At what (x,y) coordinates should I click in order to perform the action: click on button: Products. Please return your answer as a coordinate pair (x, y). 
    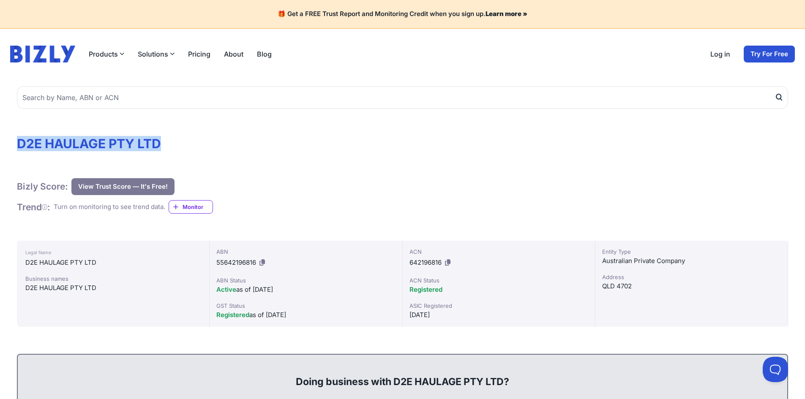
    Looking at the image, I should click on (107, 54).